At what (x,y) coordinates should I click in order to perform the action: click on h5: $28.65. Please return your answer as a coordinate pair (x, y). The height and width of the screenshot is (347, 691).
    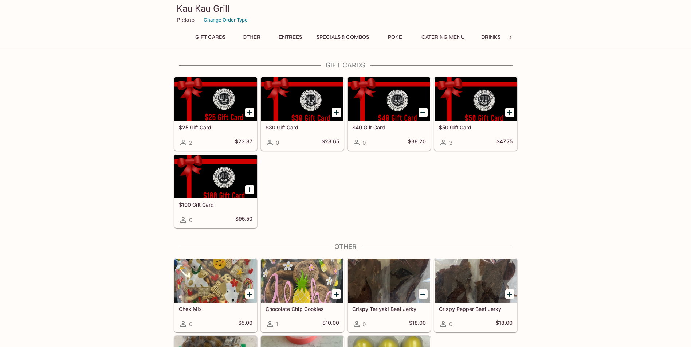
    Looking at the image, I should click on (330, 142).